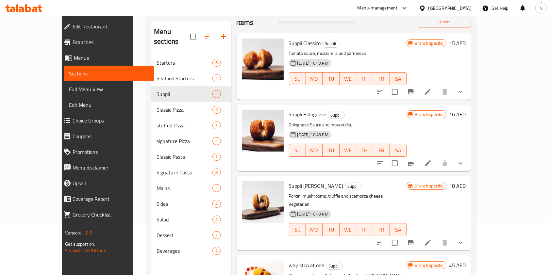 The width and height of the screenshot is (551, 275). I want to click on div: Starters6, so click(191, 63).